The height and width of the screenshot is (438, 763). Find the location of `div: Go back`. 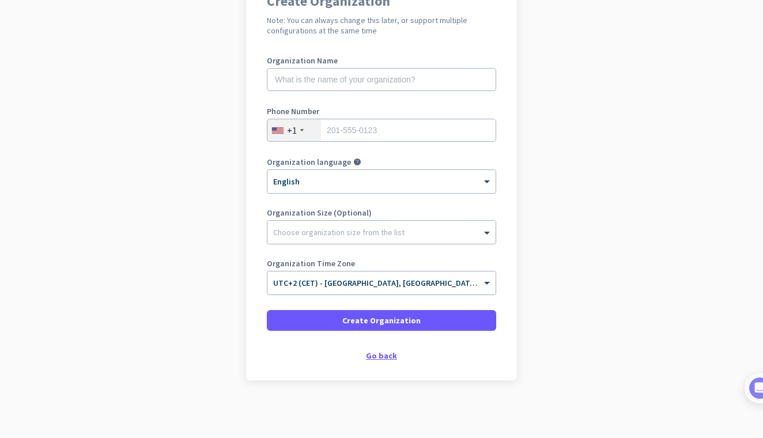

div: Go back is located at coordinates (381, 355).